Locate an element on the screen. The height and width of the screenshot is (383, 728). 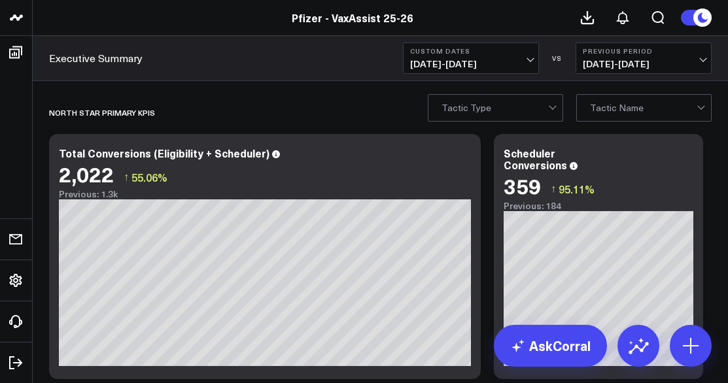
div: North Star Primary KPIs is located at coordinates (102, 112).